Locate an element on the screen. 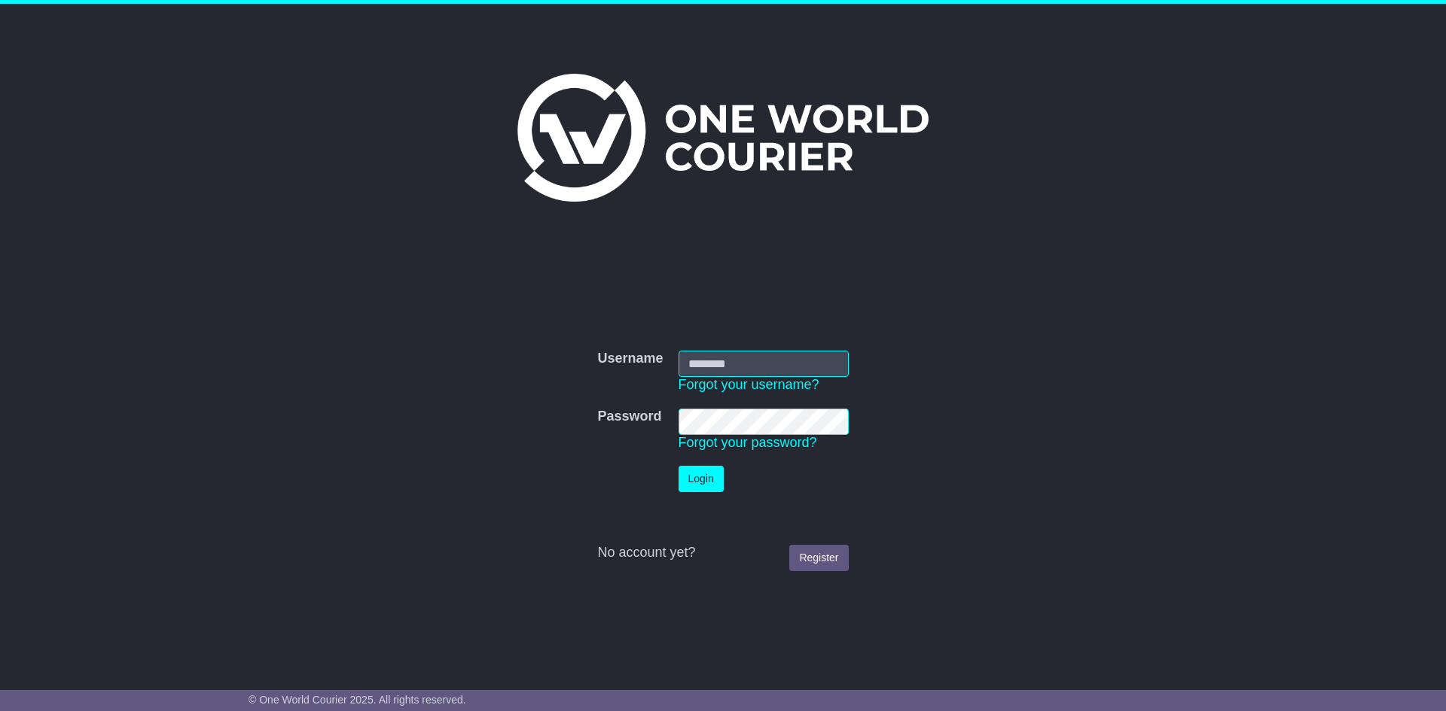 The width and height of the screenshot is (1446, 711). label: Password is located at coordinates (629, 417).